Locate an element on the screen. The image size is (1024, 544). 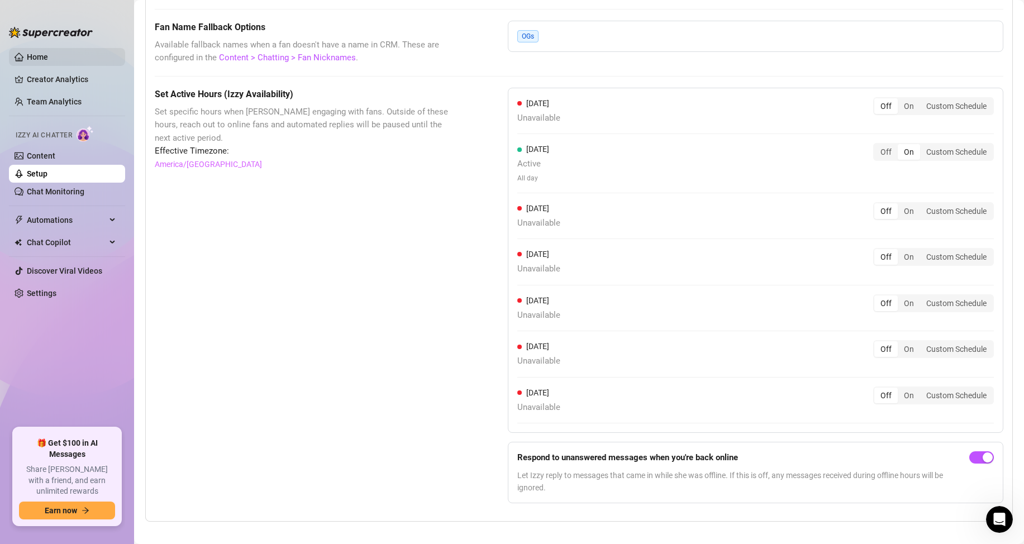
span: 12h ago is located at coordinates (179, 340).